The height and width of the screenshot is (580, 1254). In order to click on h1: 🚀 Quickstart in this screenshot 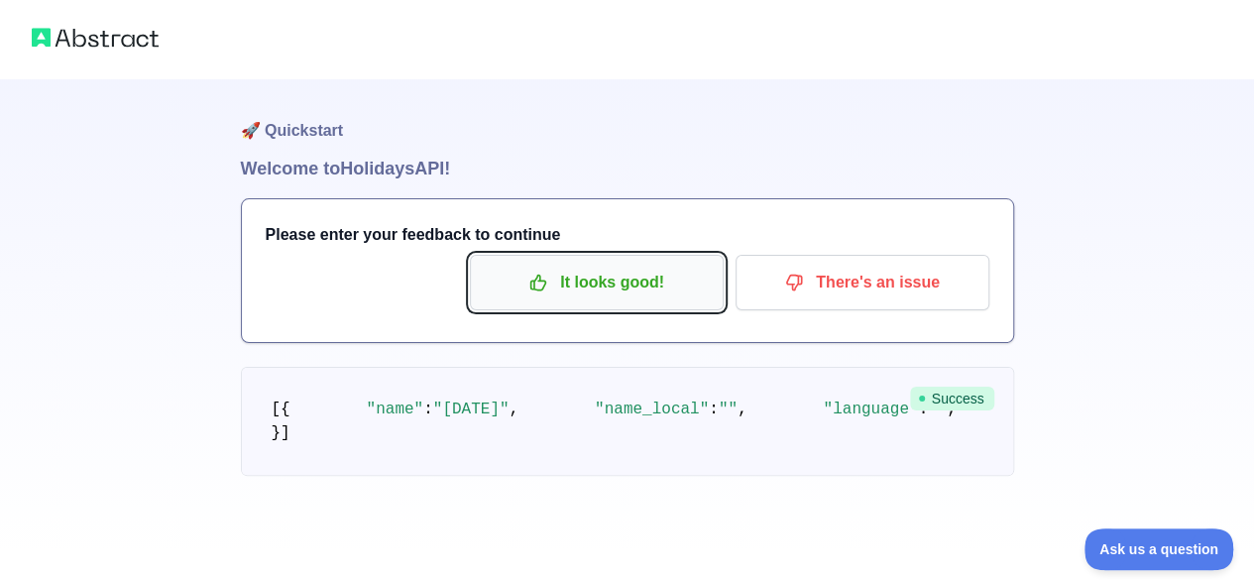, I will do `click(628, 117)`.